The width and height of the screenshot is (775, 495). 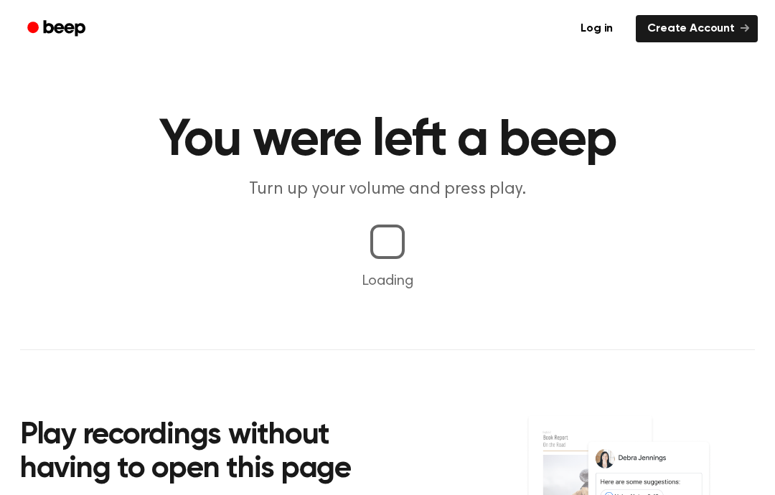 What do you see at coordinates (387, 141) in the screenshot?
I see `h1: You were left a beep` at bounding box center [387, 141].